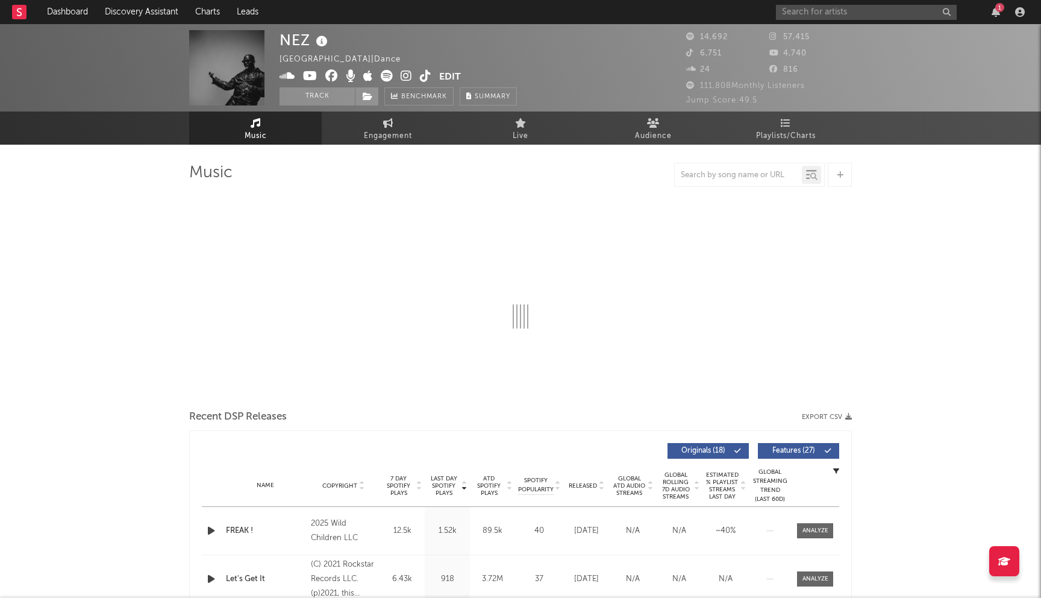 This screenshot has width=1041, height=598. I want to click on button: Originals(18), so click(708, 451).